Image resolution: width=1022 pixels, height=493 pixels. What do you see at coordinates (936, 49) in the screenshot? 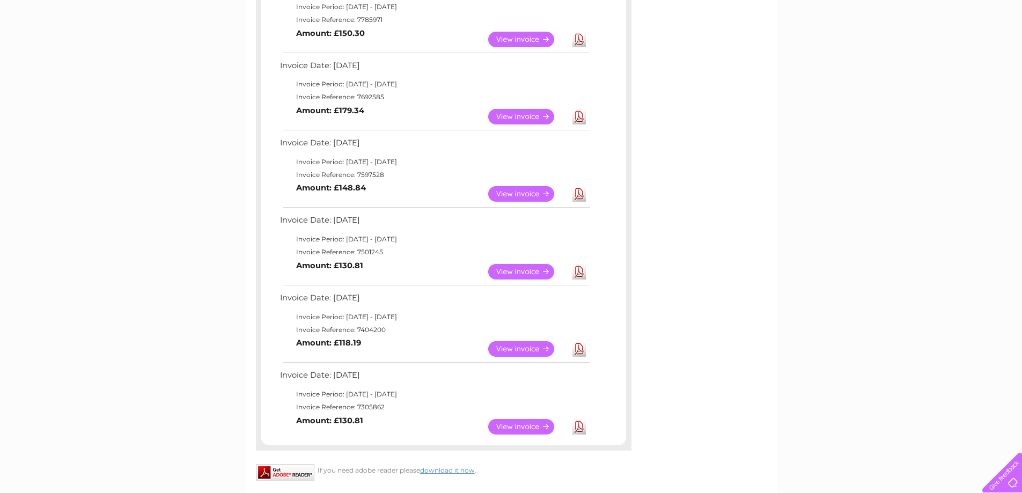
I see `a: Blog` at bounding box center [936, 49].